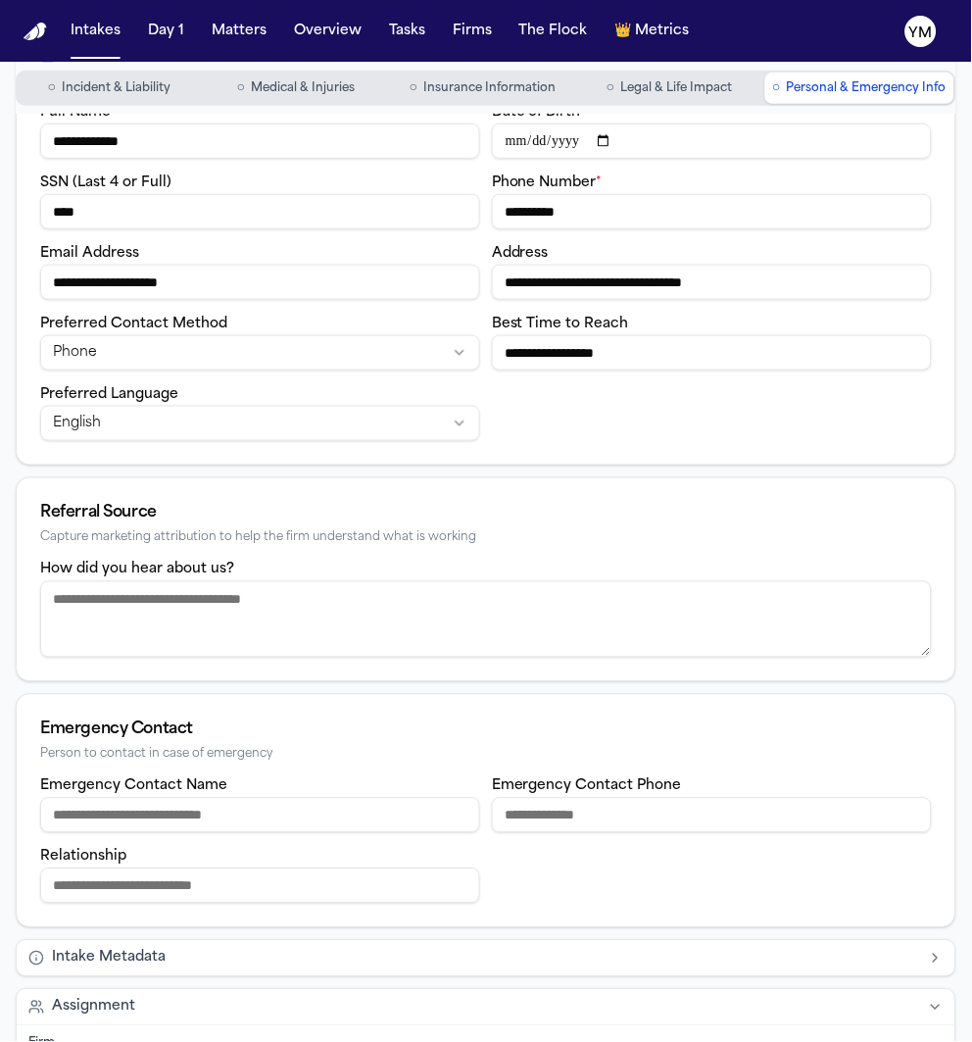  What do you see at coordinates (520, 253) in the screenshot?
I see `label: Address` at bounding box center [520, 253].